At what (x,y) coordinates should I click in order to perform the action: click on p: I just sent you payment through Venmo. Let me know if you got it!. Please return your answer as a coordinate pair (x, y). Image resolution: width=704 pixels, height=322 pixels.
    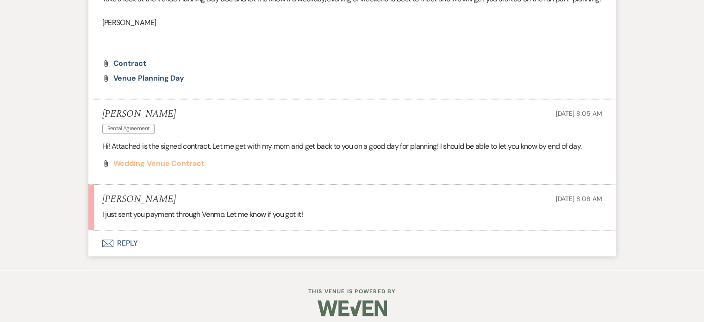
    Looking at the image, I should click on (352, 214).